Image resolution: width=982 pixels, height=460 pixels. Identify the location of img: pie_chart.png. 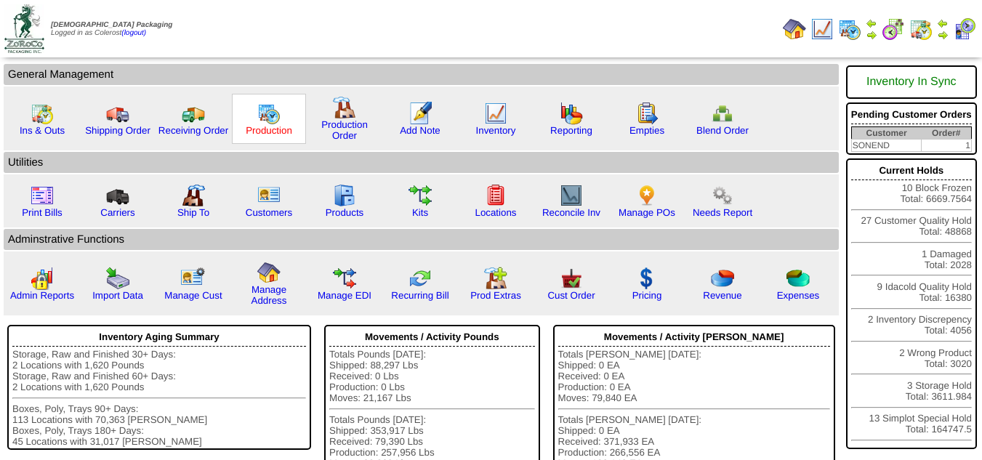
(722, 278).